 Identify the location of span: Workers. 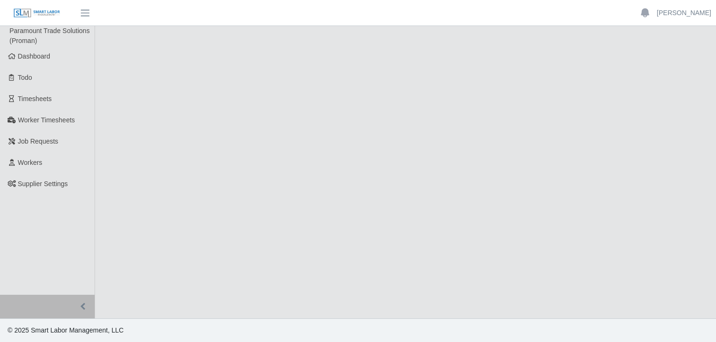
(30, 163).